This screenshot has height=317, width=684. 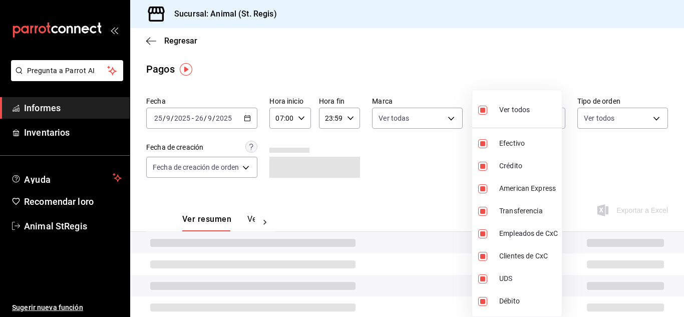 What do you see at coordinates (512, 143) in the screenshot?
I see `font: Efectivo` at bounding box center [512, 143].